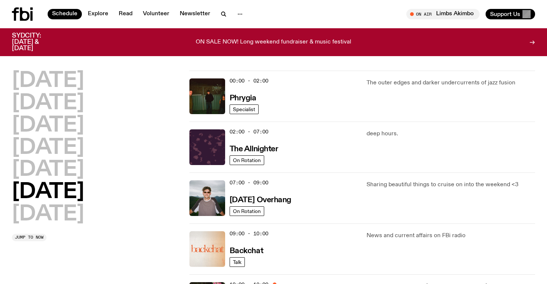  What do you see at coordinates (29, 237) in the screenshot?
I see `span: Jump to now` at bounding box center [29, 237].